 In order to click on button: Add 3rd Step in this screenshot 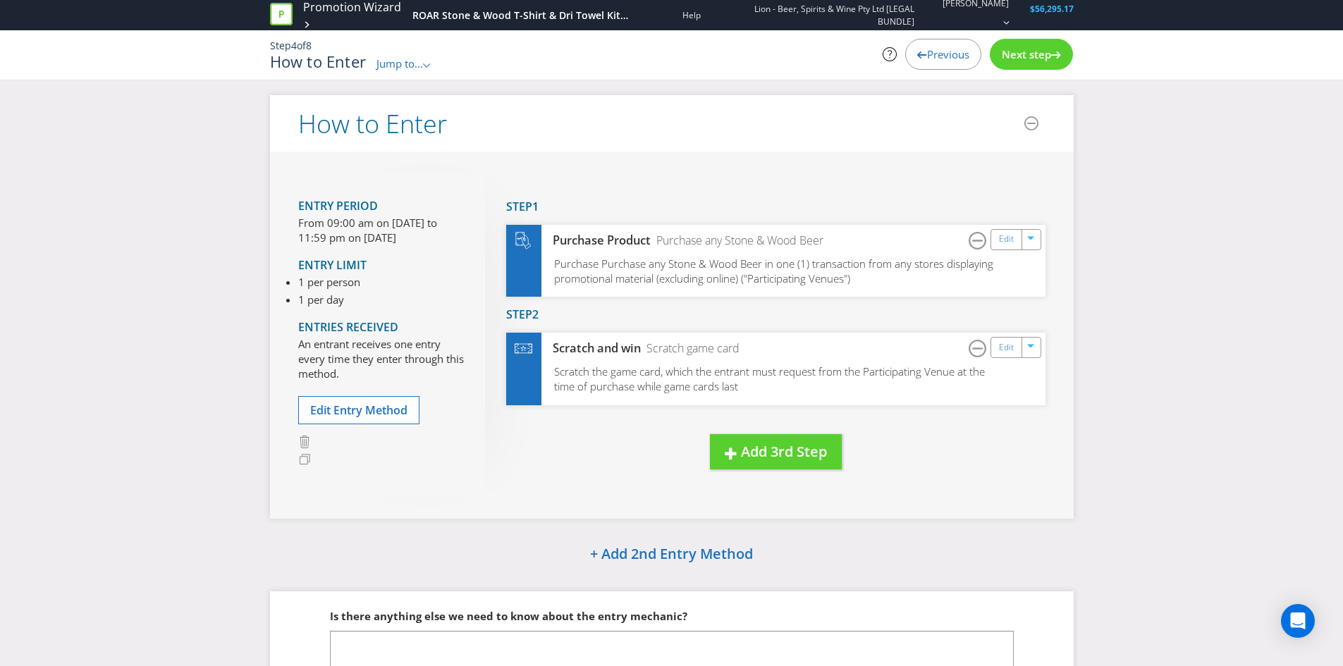, I will do `click(776, 452)`.